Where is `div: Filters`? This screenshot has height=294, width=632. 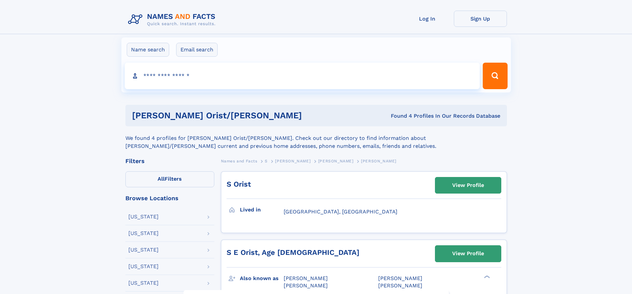 div: Filters is located at coordinates (170, 161).